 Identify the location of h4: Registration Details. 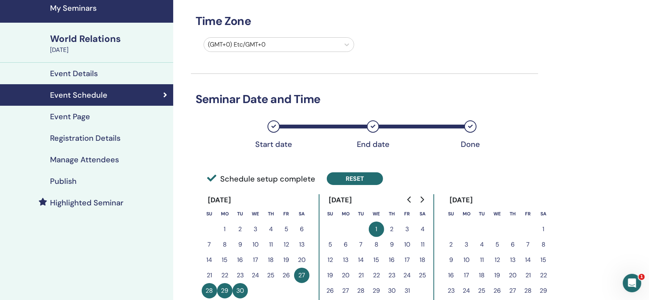
(85, 138).